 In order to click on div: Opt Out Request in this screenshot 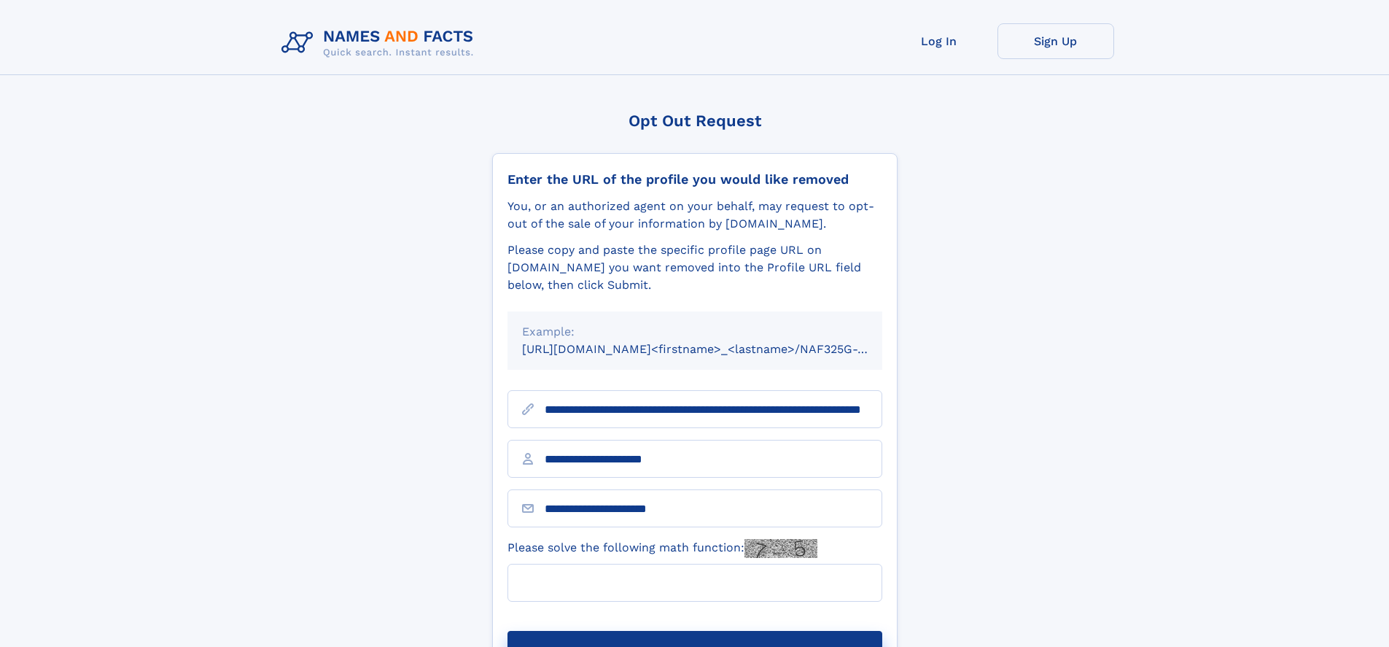, I will do `click(695, 120)`.